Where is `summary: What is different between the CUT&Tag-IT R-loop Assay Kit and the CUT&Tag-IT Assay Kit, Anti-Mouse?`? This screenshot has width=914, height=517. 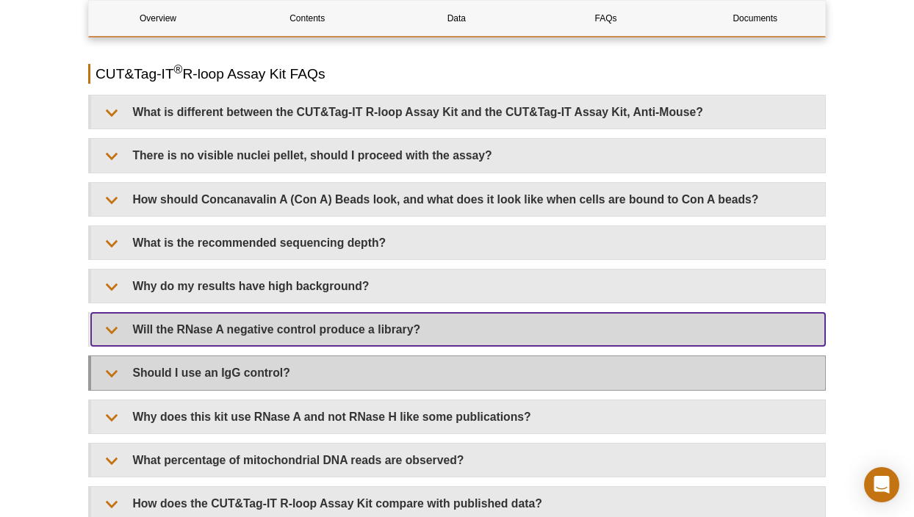 summary: What is different between the CUT&Tag-IT R-loop Assay Kit and the CUT&Tag-IT Assay Kit, Anti-Mouse? is located at coordinates (458, 112).